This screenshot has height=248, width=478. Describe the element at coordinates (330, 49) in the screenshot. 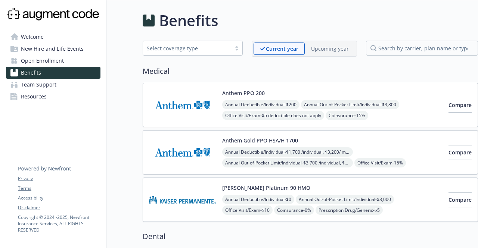

I see `p: Upcoming year` at that location.